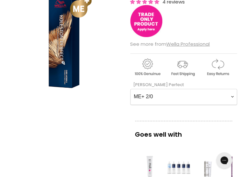 The image size is (242, 177). I want to click on p: Goes well with, so click(184, 131).